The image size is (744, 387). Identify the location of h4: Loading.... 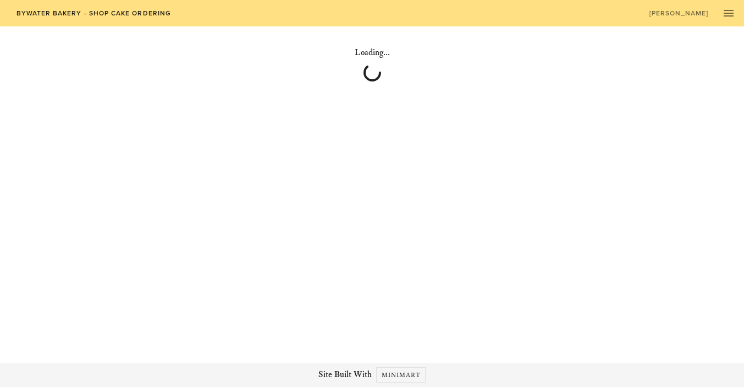
(372, 53).